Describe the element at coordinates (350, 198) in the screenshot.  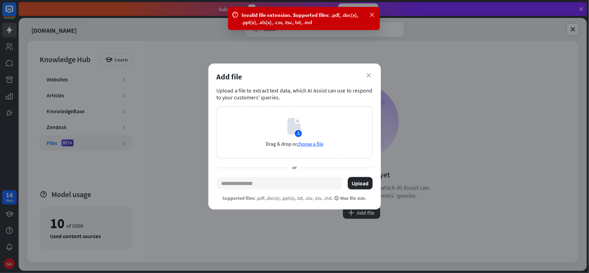
I see `span: Max file size.` at that location.